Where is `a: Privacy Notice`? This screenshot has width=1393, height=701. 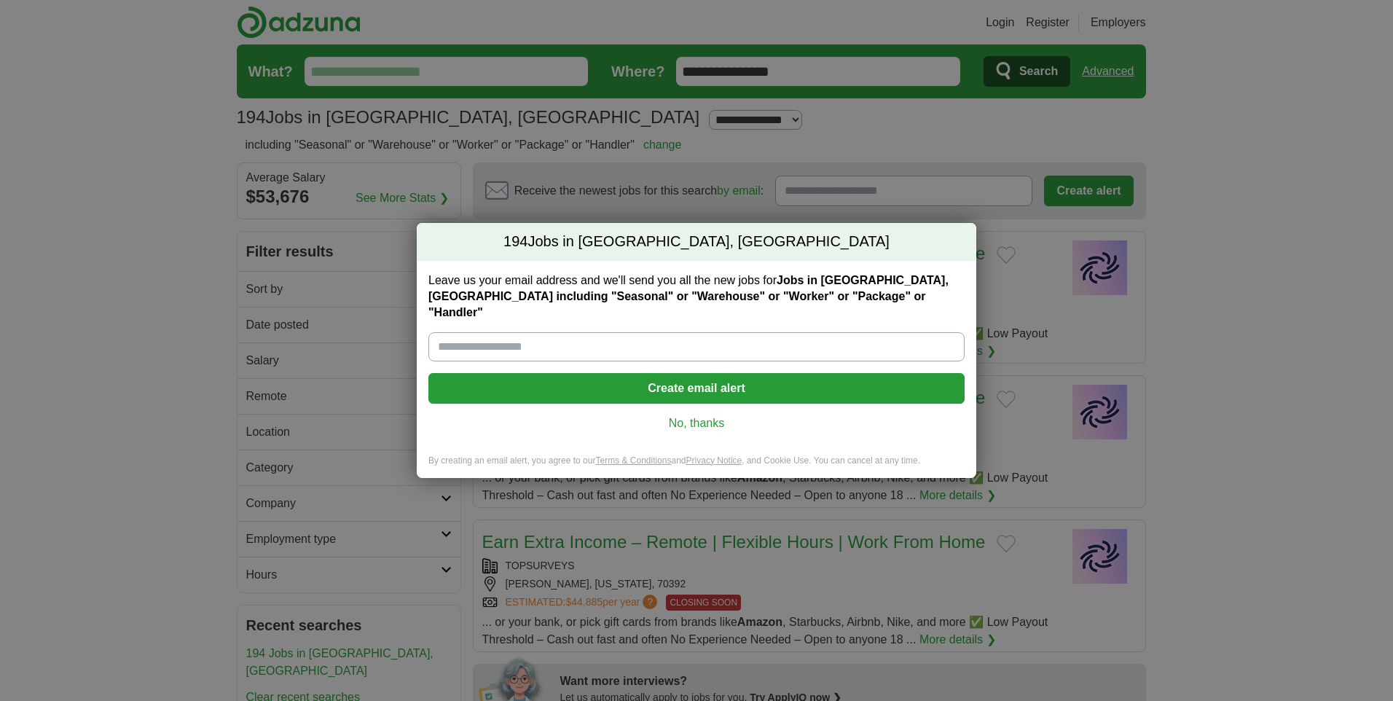 a: Privacy Notice is located at coordinates (714, 460).